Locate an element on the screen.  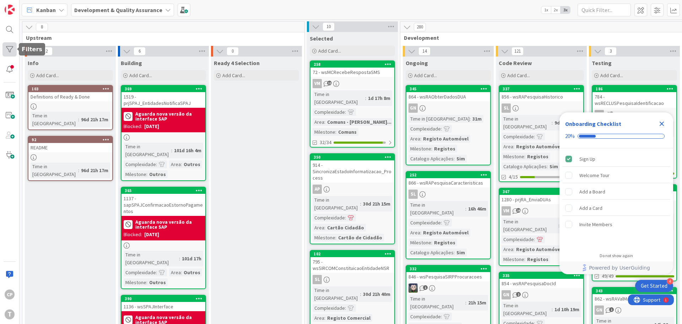
div: 252866 - wsRAPesquisaCaracteristicas is located at coordinates (448, 179).